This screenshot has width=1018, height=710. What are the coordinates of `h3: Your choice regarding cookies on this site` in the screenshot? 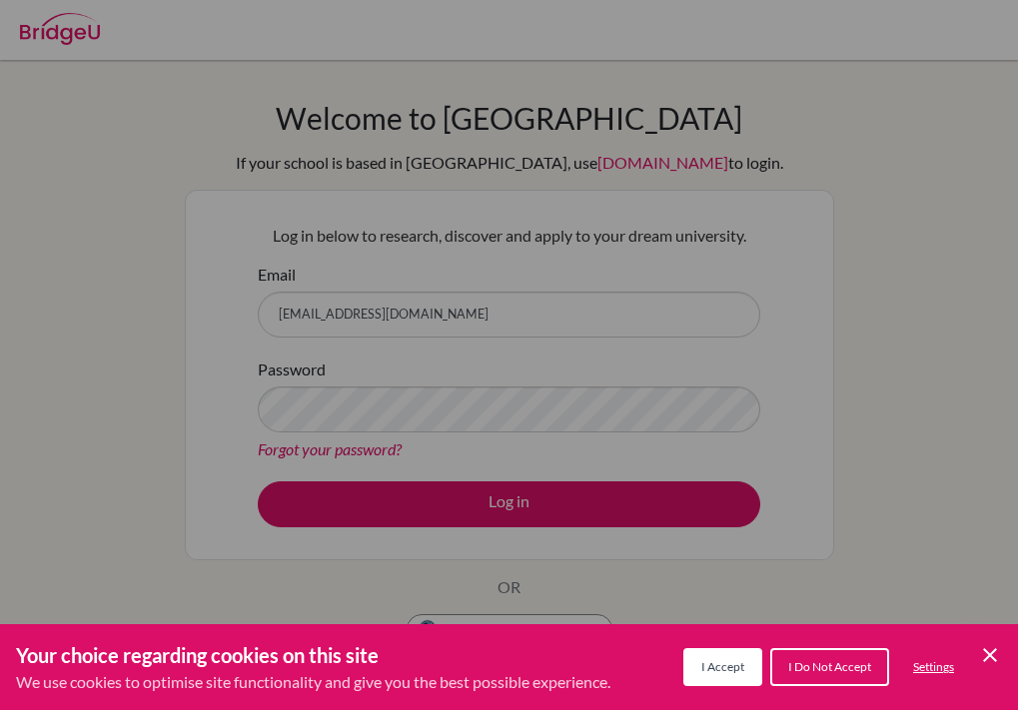 It's located at (313, 655).